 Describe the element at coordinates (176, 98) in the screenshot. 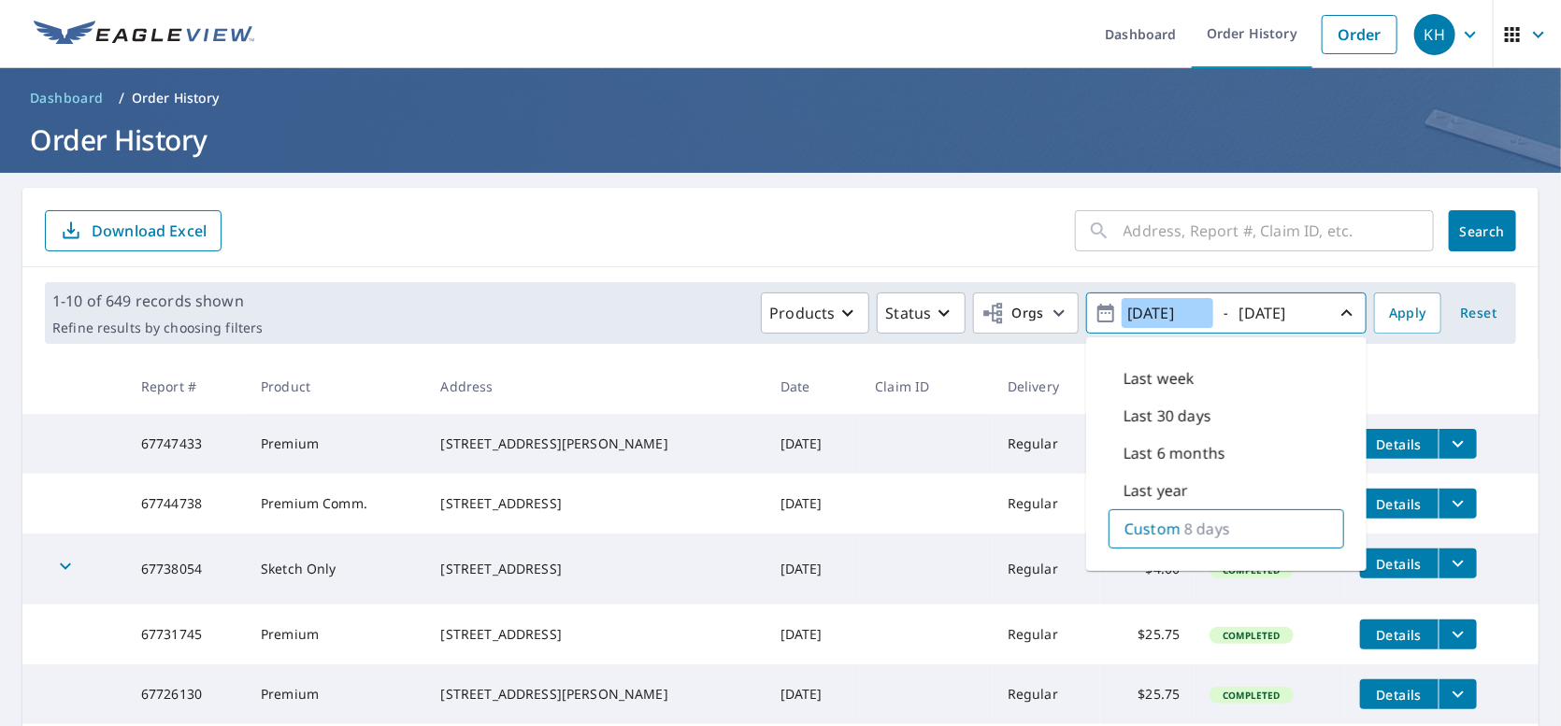

I see `p: Order History` at that location.